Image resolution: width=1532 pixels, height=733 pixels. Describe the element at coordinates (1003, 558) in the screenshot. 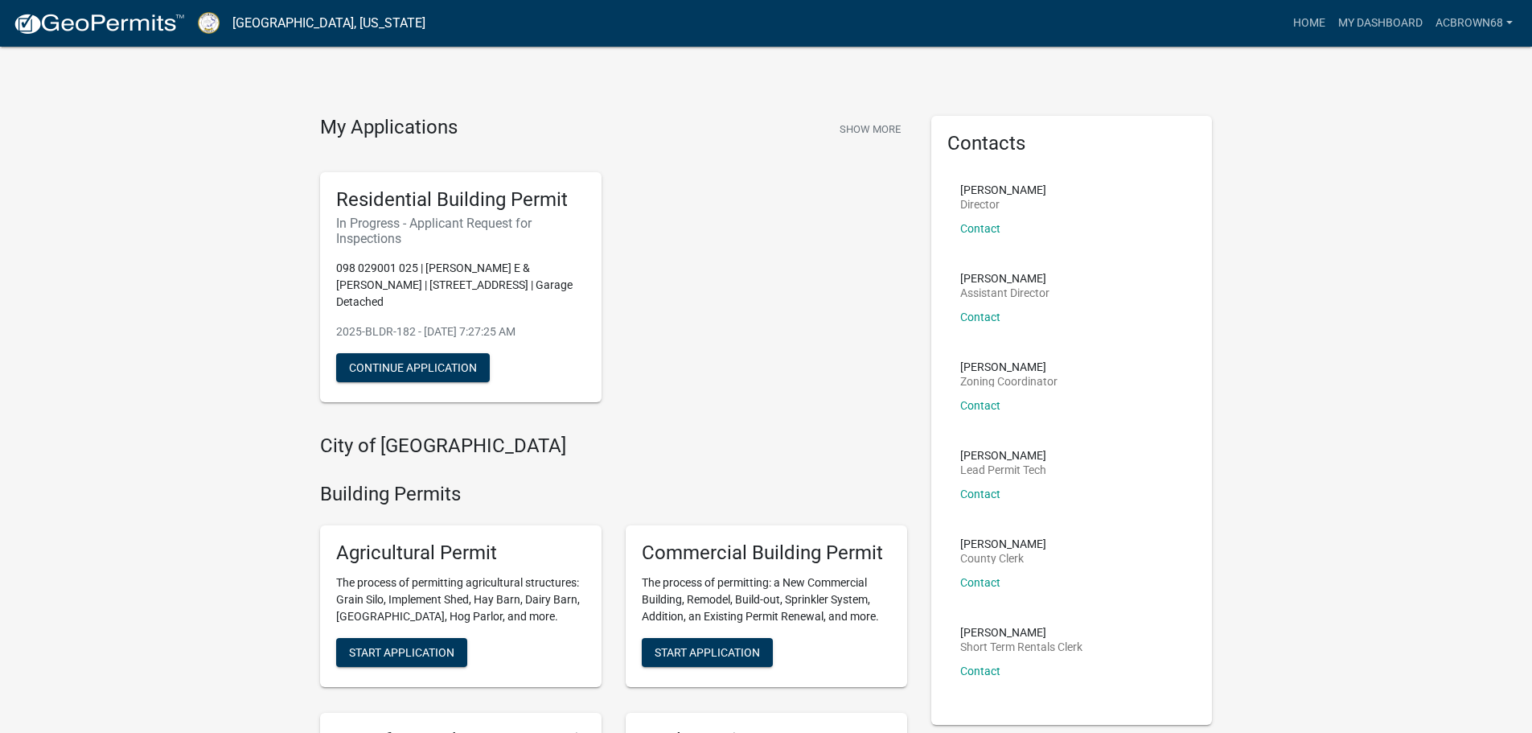

I see `p: County Clerk` at that location.